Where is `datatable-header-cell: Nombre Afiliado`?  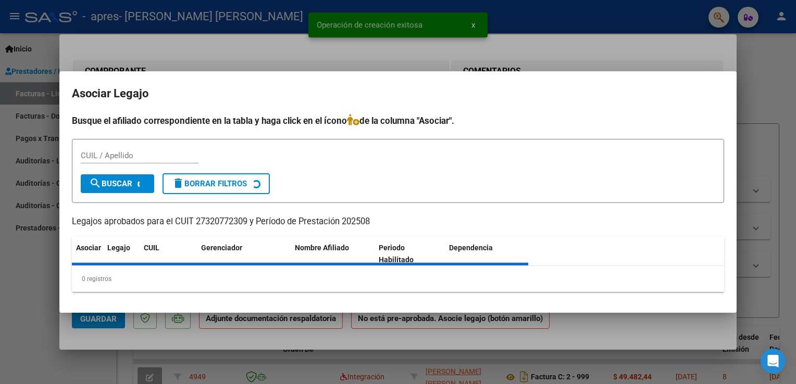
datatable-header-cell: Nombre Afiliado is located at coordinates (332, 254).